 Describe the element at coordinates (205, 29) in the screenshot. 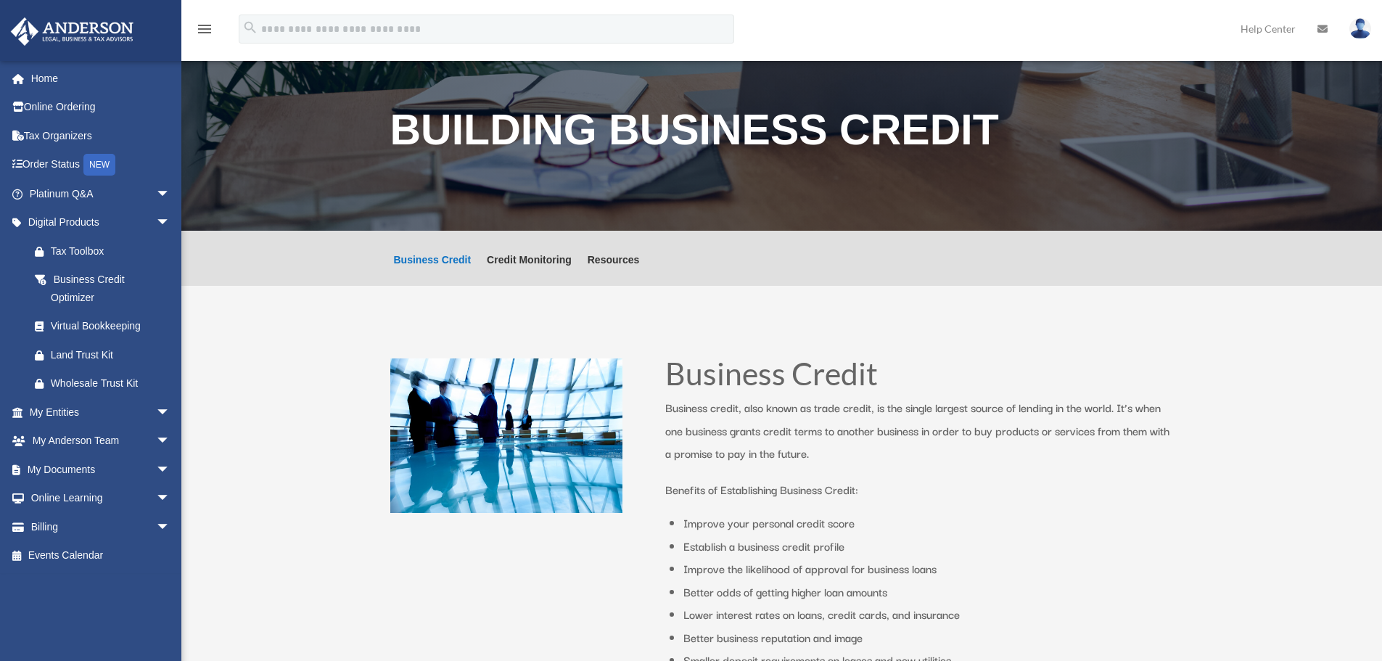

I see `i: menu` at that location.